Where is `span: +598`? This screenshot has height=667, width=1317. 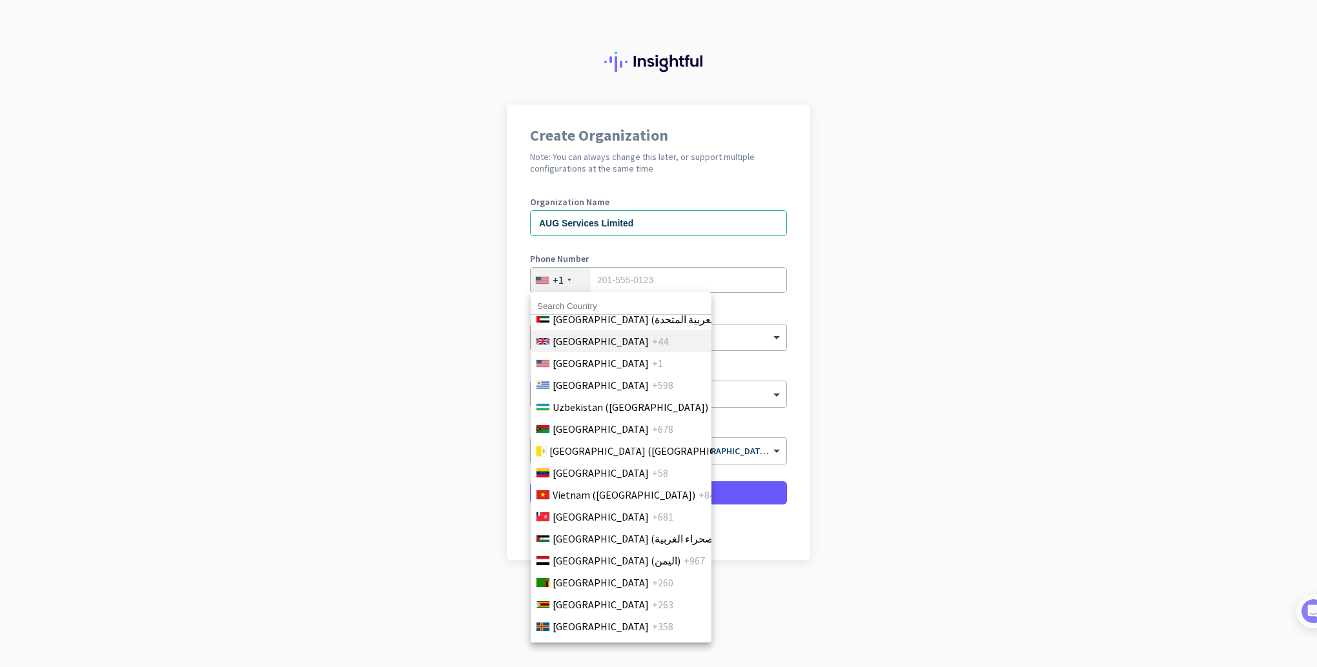
span: +598 is located at coordinates (662, 385).